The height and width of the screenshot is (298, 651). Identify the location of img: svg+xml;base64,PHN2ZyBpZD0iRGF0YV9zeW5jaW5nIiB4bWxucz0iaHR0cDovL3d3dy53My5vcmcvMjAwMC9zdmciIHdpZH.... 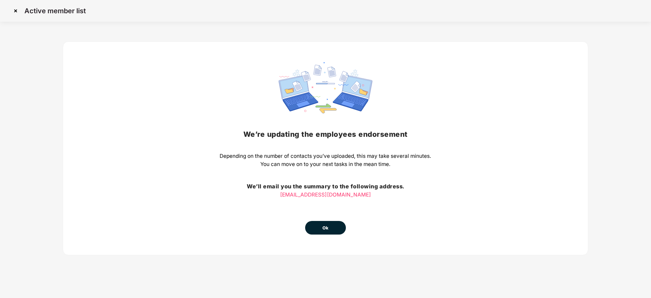
(325, 88).